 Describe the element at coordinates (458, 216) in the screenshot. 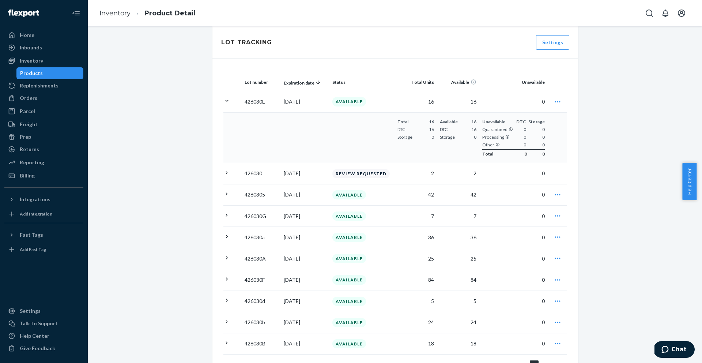

I see `td: 7` at that location.